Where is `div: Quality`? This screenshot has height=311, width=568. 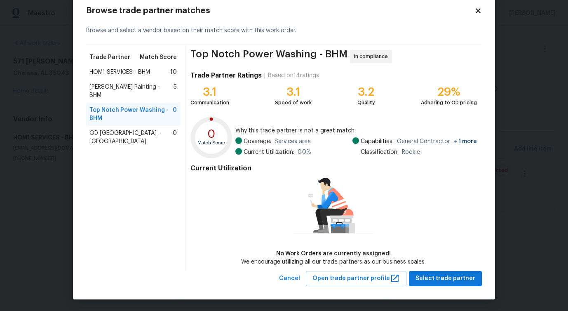 div: Quality is located at coordinates (366, 103).